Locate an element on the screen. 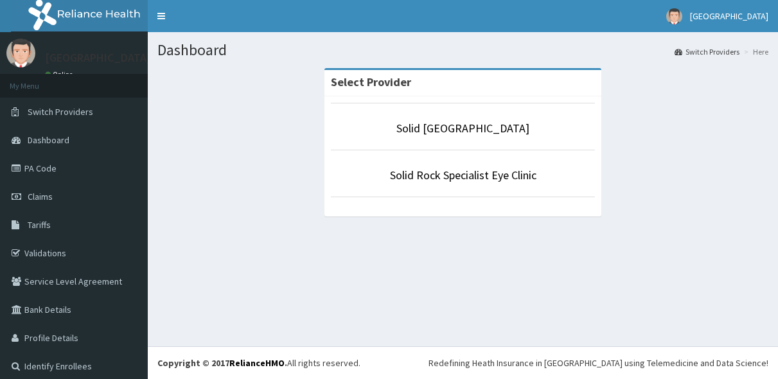 This screenshot has height=379, width=778. strong: Select Provider is located at coordinates (371, 82).